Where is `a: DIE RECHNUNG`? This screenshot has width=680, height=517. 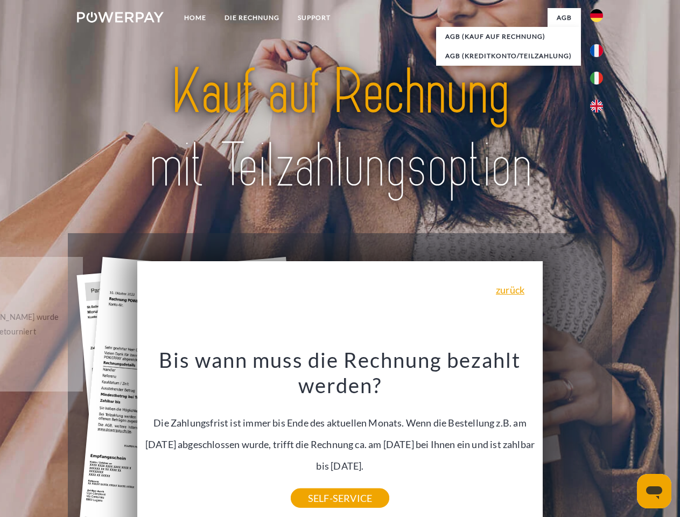 a: DIE RECHNUNG is located at coordinates (252, 18).